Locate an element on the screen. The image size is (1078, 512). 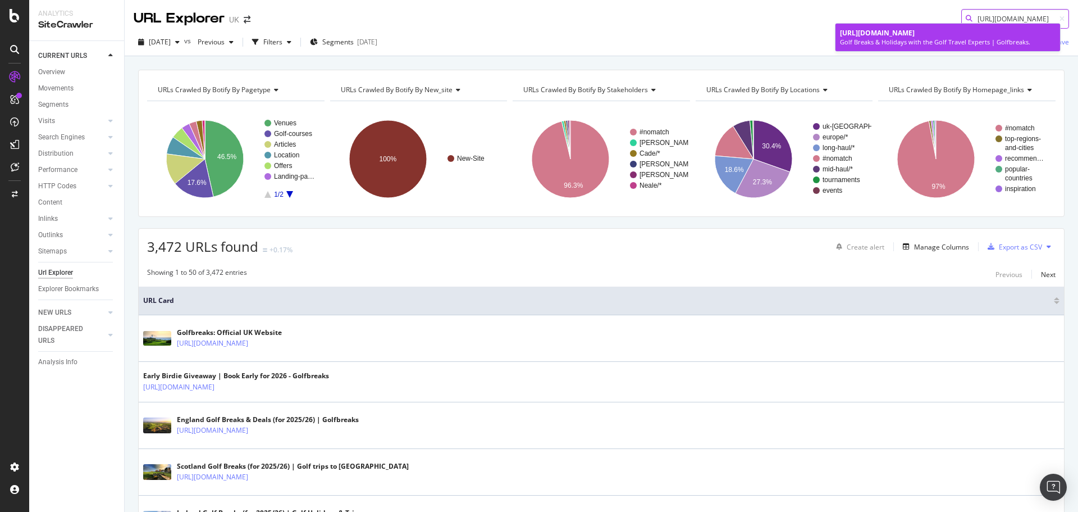
a: CURRENT URLS is located at coordinates (71, 56).